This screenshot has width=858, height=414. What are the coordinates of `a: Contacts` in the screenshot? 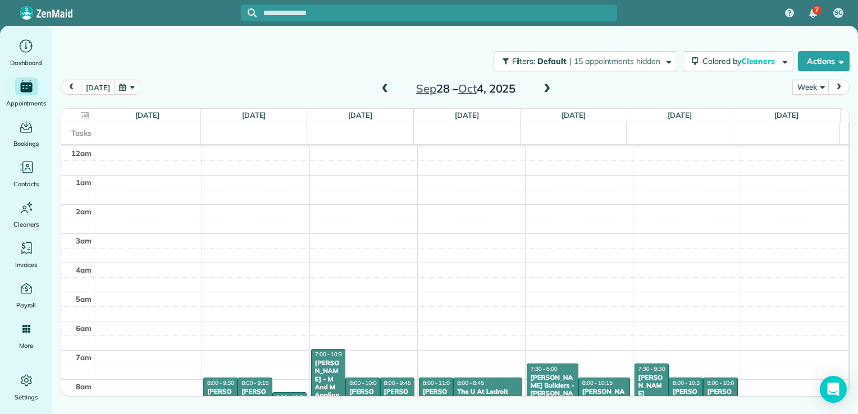 It's located at (26, 174).